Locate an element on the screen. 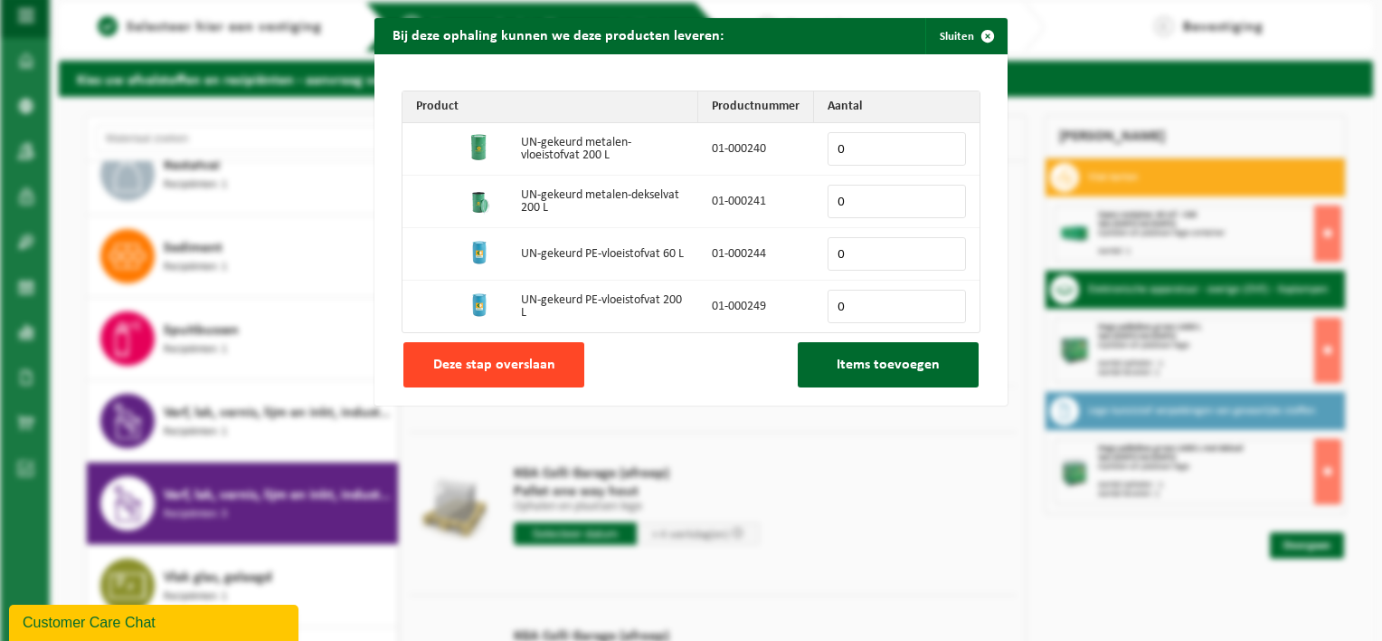 This screenshot has width=1382, height=641. img: 01-000241 is located at coordinates (480, 200).